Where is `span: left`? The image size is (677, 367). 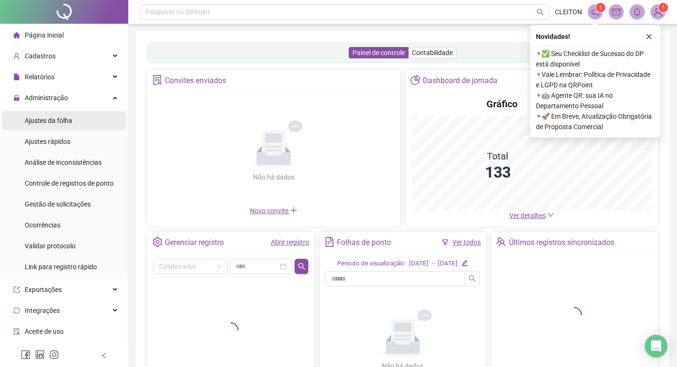
span: left is located at coordinates (104, 356).